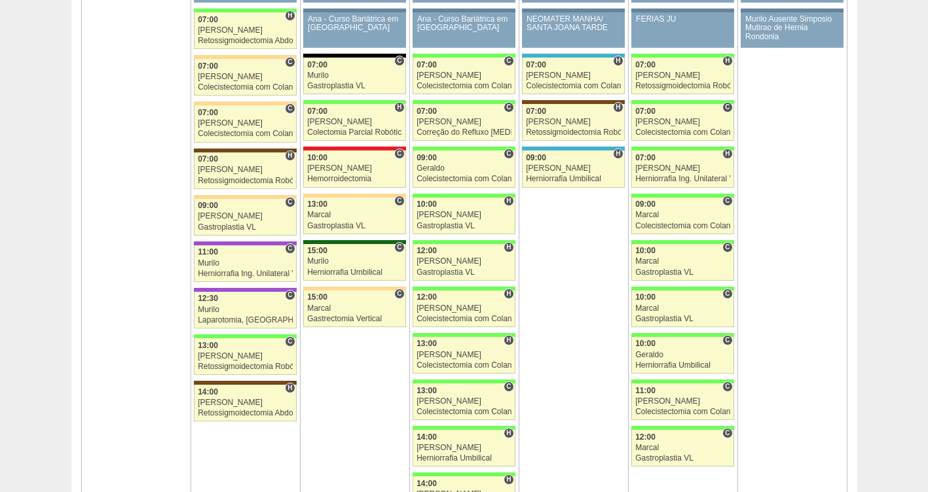 This screenshot has height=492, width=928. Describe the element at coordinates (791, 28) in the screenshot. I see `div: Murilo Ausente Simposio Mutirao de Hernia Rondonia` at that location.